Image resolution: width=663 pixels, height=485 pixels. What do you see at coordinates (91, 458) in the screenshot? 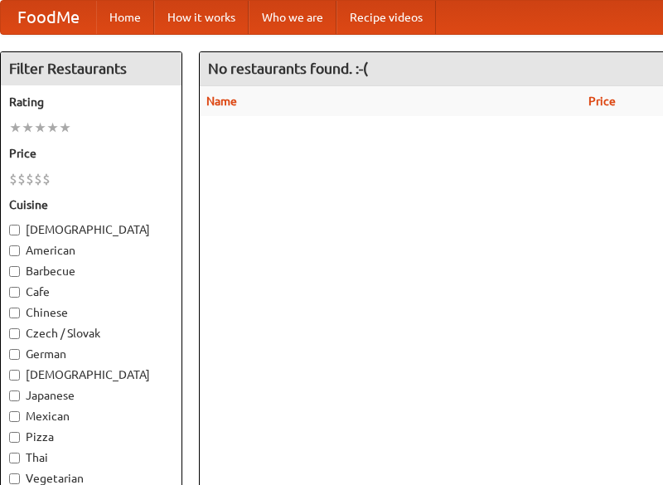
I see `label: Thai` at bounding box center [91, 458].